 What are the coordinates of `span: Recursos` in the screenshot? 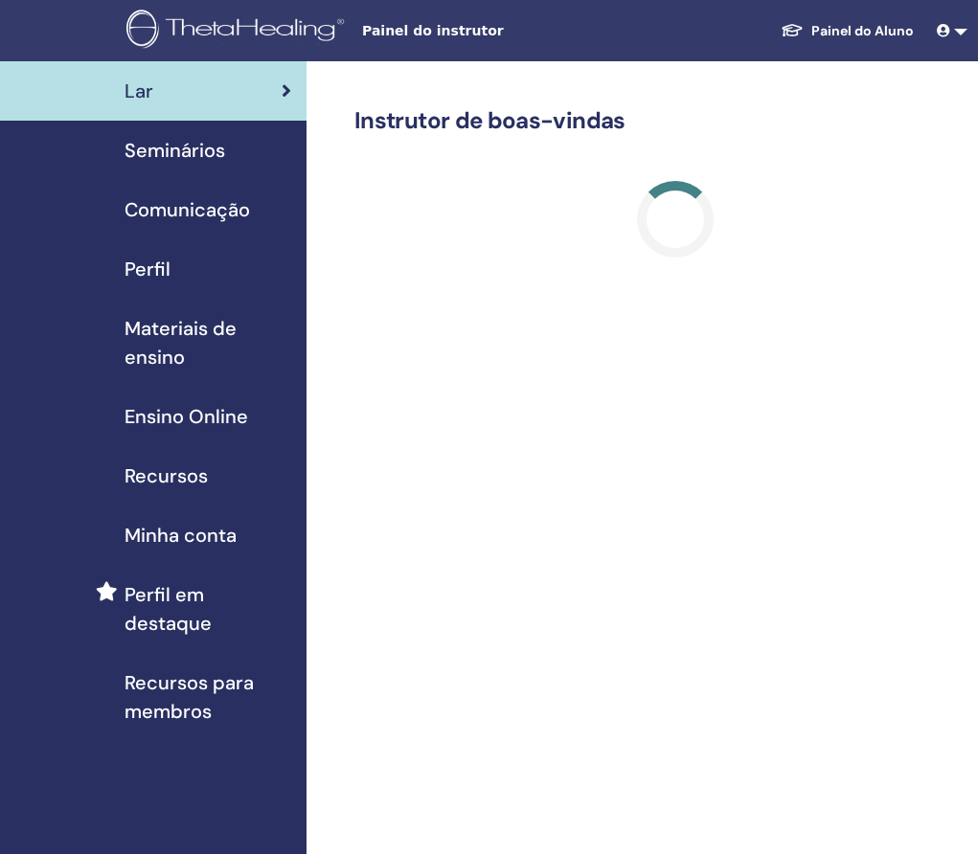 It's located at (166, 476).